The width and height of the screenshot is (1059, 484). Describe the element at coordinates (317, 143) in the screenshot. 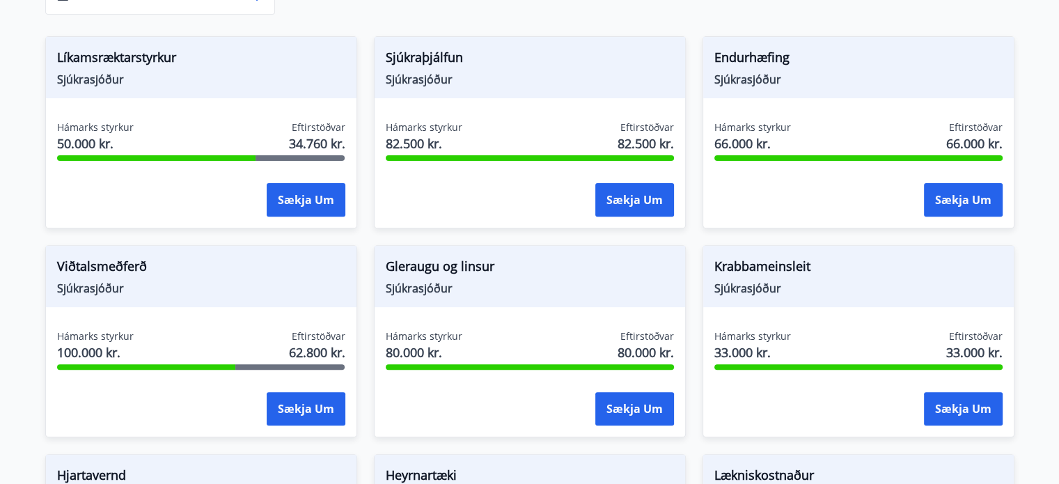

I see `span: 34.760 kr.` at that location.